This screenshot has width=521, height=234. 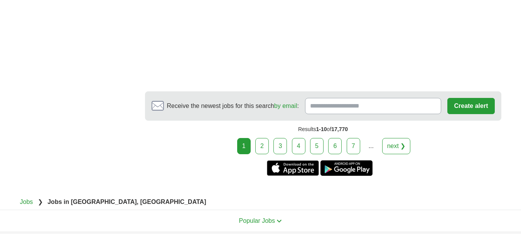 I want to click on a: 3, so click(x=280, y=146).